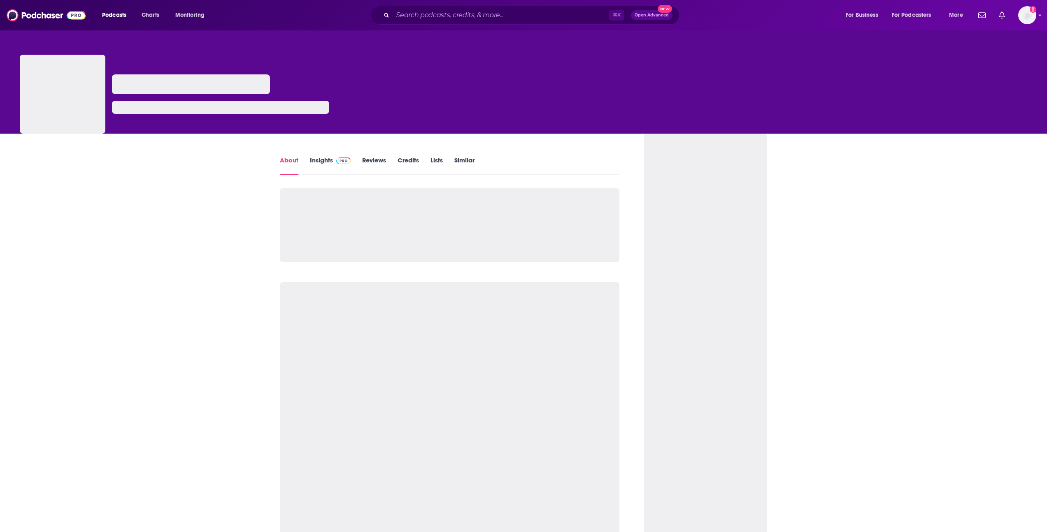 The height and width of the screenshot is (532, 1047). What do you see at coordinates (532, 15) in the screenshot?
I see `div: Search podcasts, credits, & more...` at bounding box center [532, 15].